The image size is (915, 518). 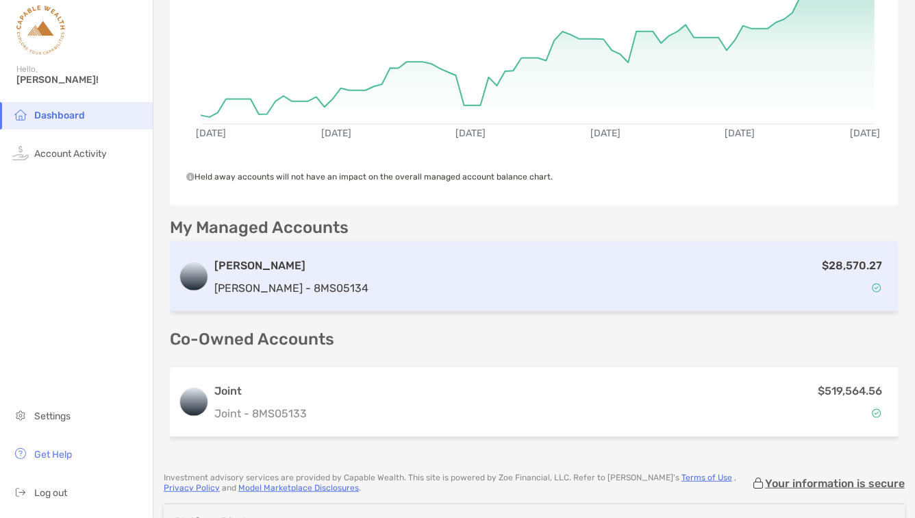 I want to click on span: Get Help, so click(x=53, y=454).